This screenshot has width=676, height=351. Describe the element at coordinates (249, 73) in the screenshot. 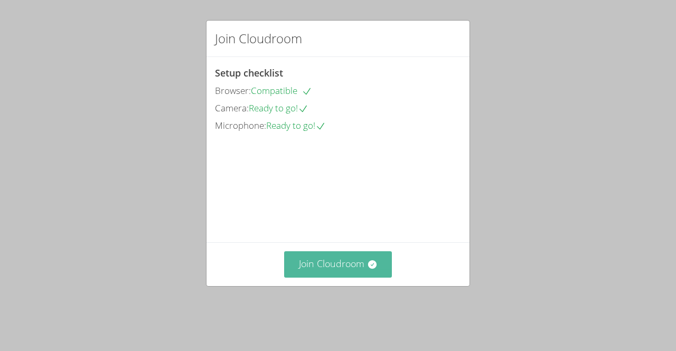

I see `span: Setup checklist` at that location.